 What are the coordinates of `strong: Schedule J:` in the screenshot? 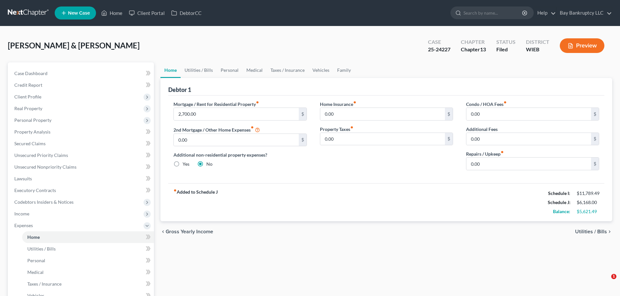 It's located at (559, 202).